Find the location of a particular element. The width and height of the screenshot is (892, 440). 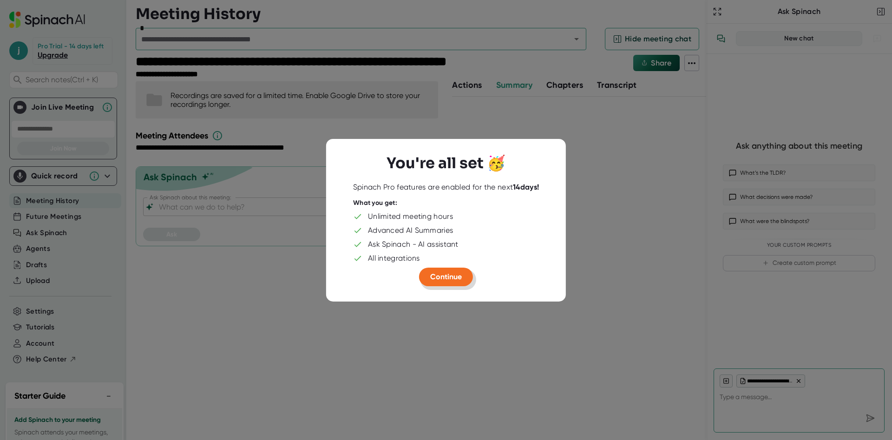

span: Continue is located at coordinates (446, 276).